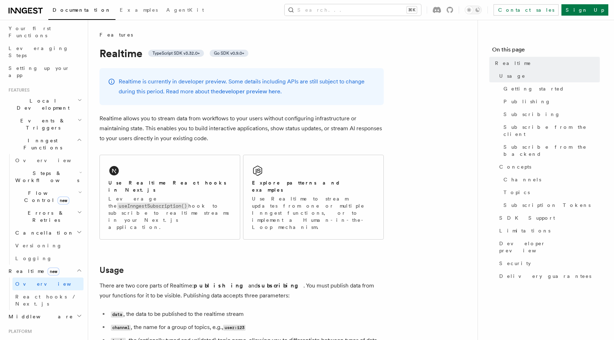  What do you see at coordinates (242, 291) in the screenshot?
I see `p: There are two core parts of Realtime: and . You must publish data from your functions for it to b...` at bounding box center [242, 291].